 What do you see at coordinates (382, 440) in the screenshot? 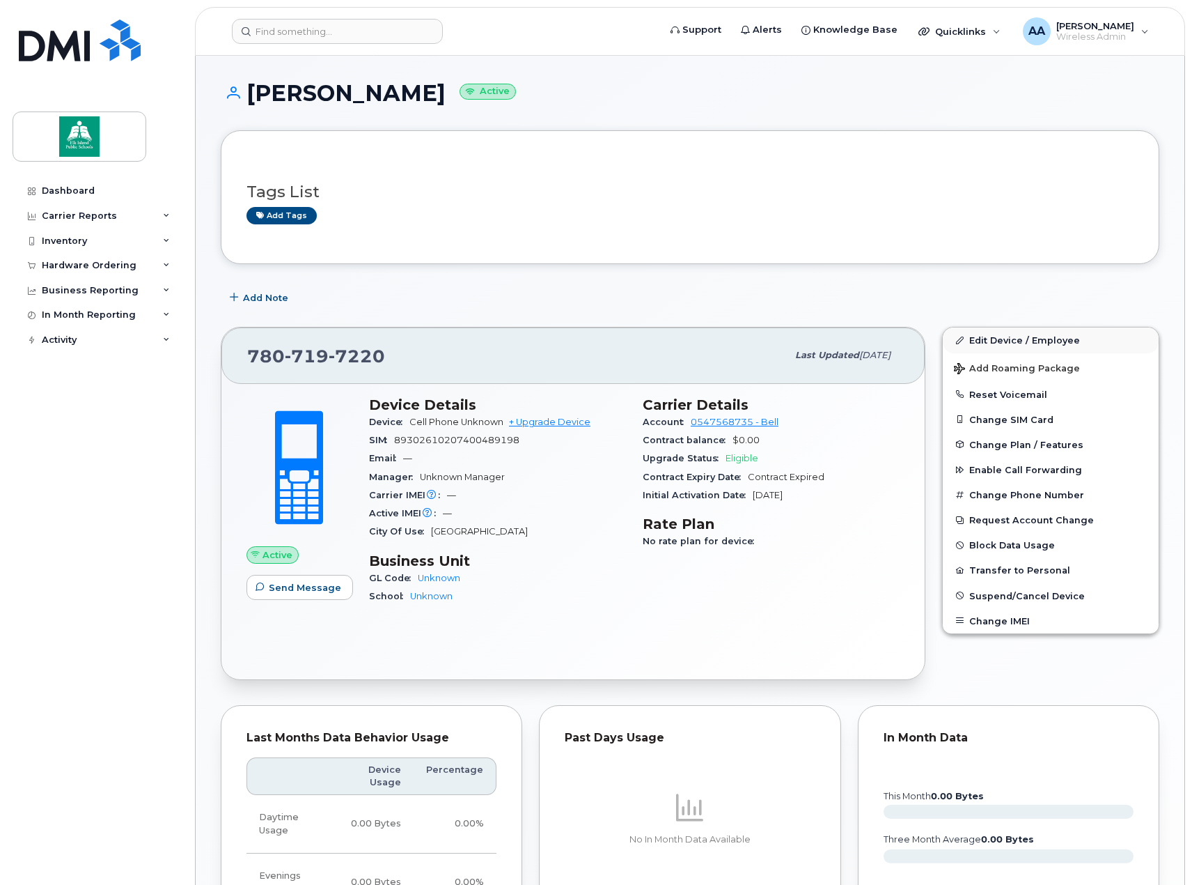
I see `span: SIM` at bounding box center [382, 440].